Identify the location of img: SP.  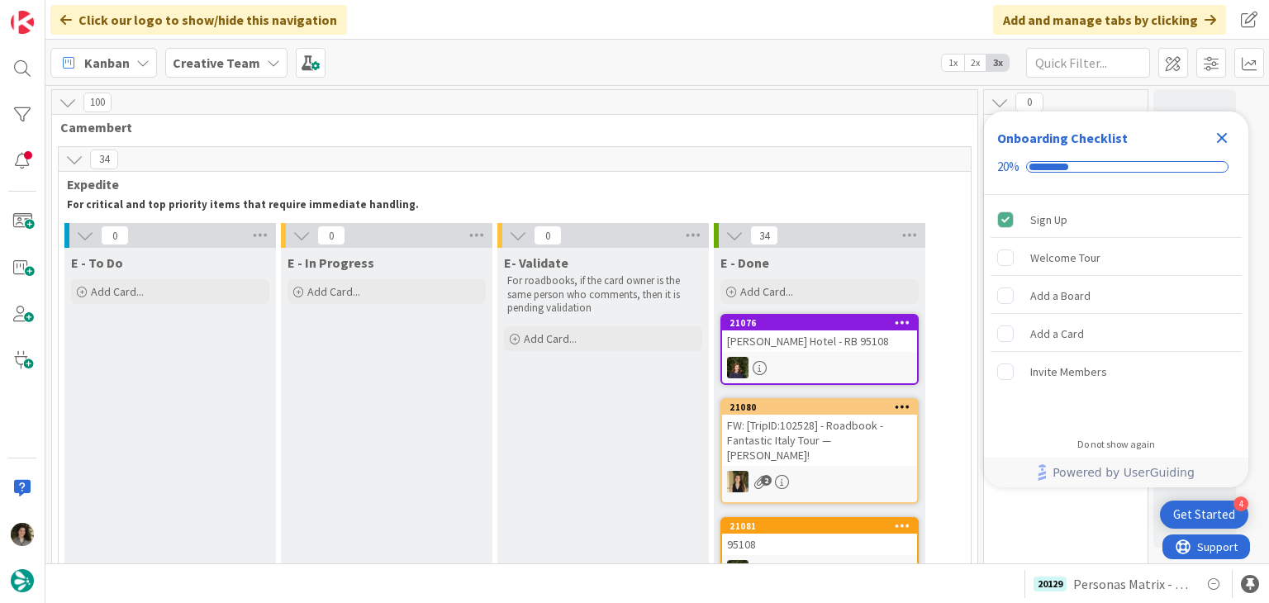
(738, 482).